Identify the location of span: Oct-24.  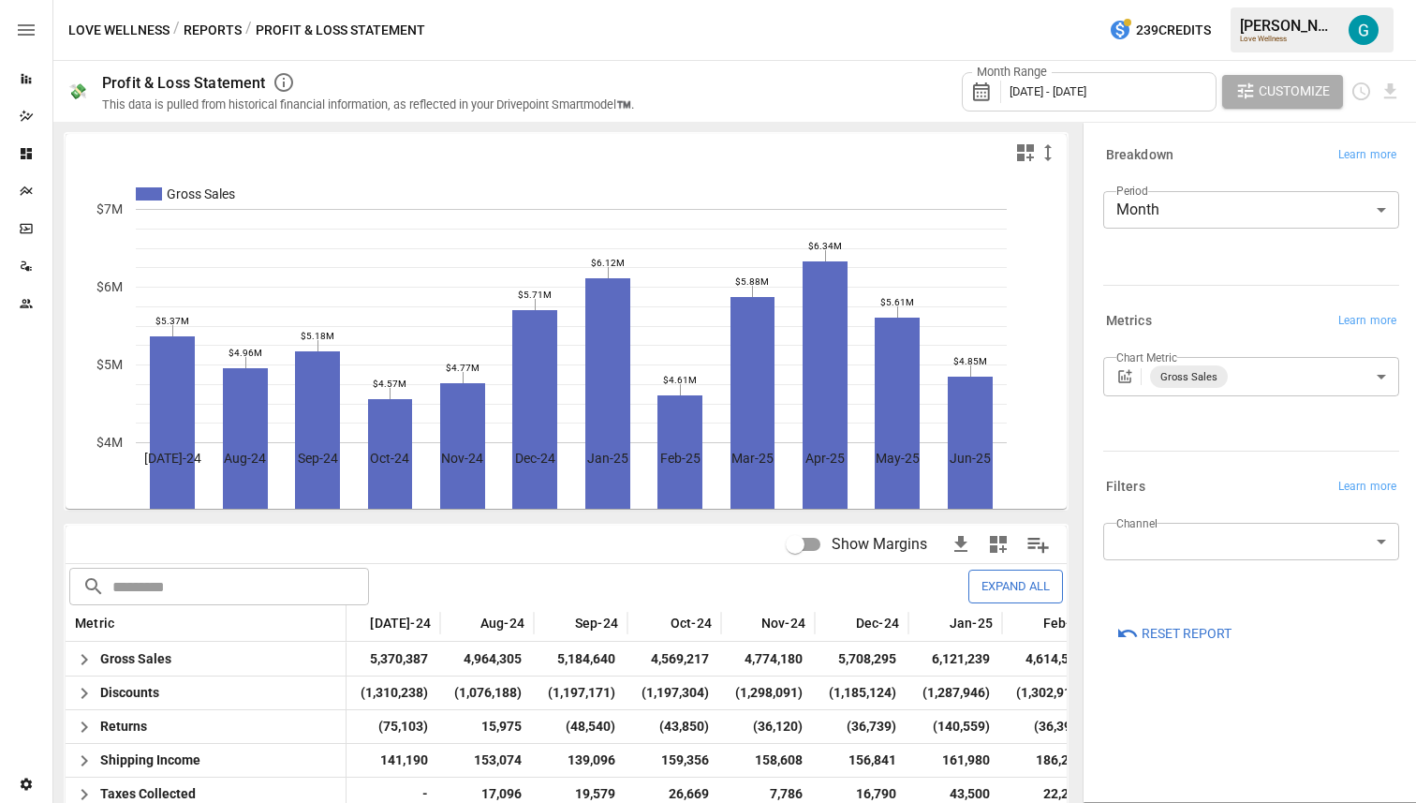
(691, 623).